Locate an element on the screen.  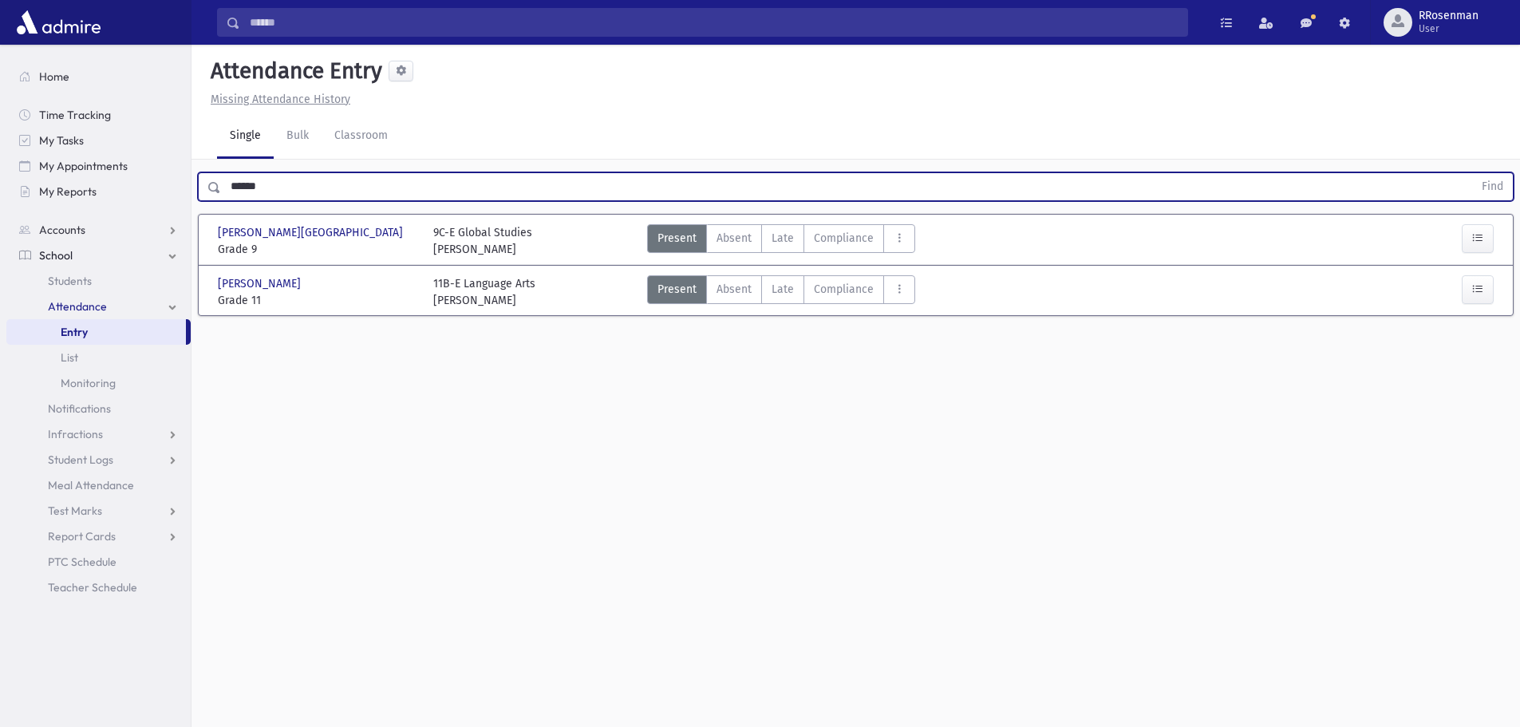
span: Grade 11 is located at coordinates (318, 300).